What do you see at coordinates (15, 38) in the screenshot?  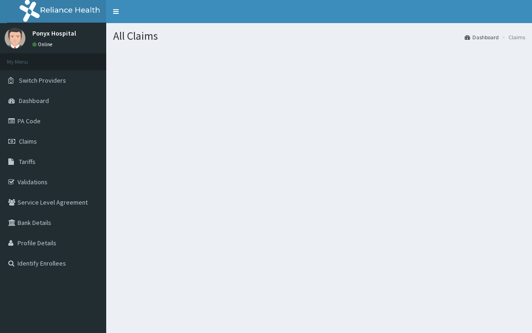 I see `img: User Image` at bounding box center [15, 38].